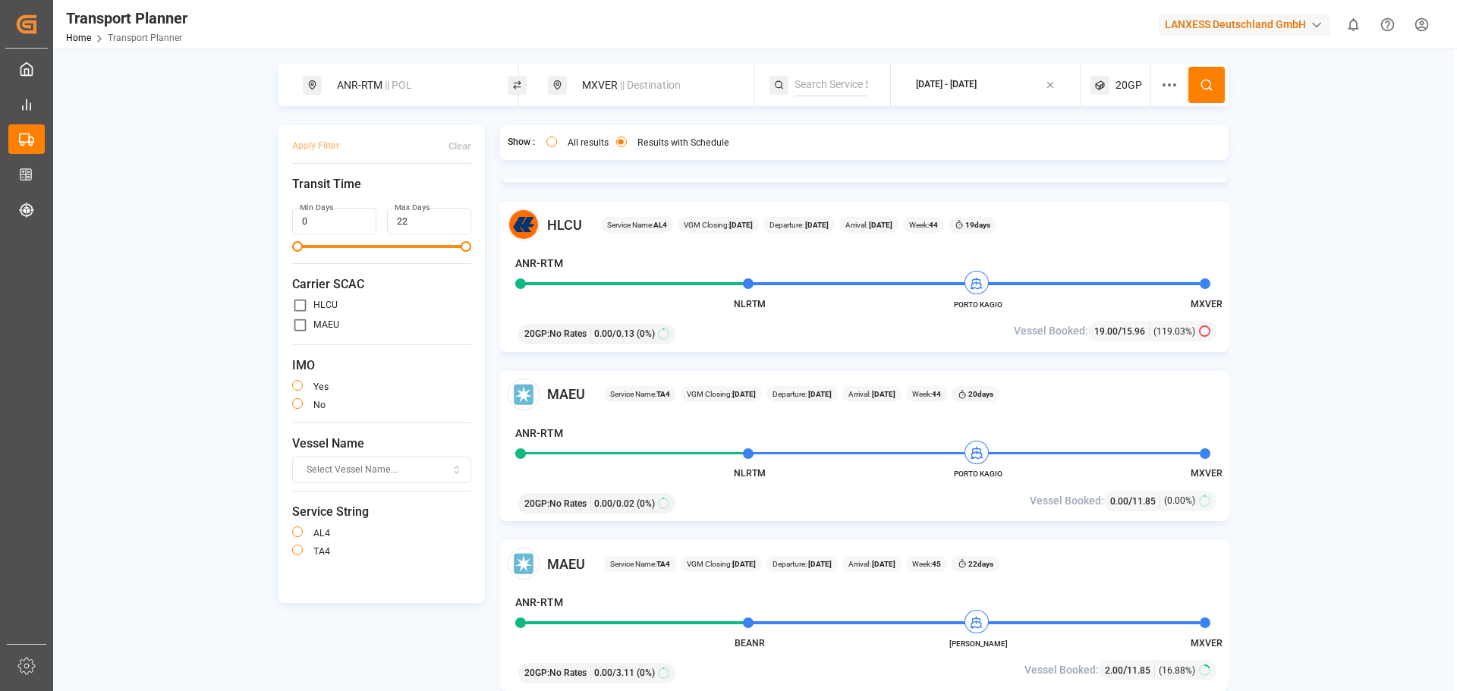 The image size is (1457, 691). I want to click on label: Max Days, so click(412, 208).